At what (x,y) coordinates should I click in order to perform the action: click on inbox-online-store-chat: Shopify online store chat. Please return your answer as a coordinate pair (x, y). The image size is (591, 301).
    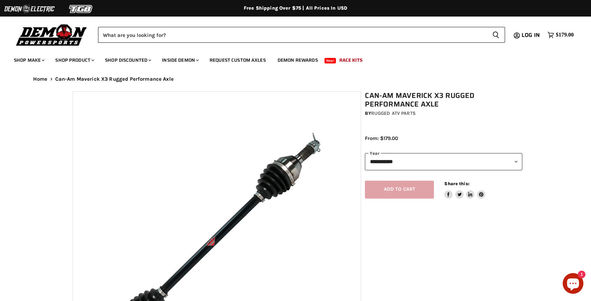
    Looking at the image, I should click on (573, 284).